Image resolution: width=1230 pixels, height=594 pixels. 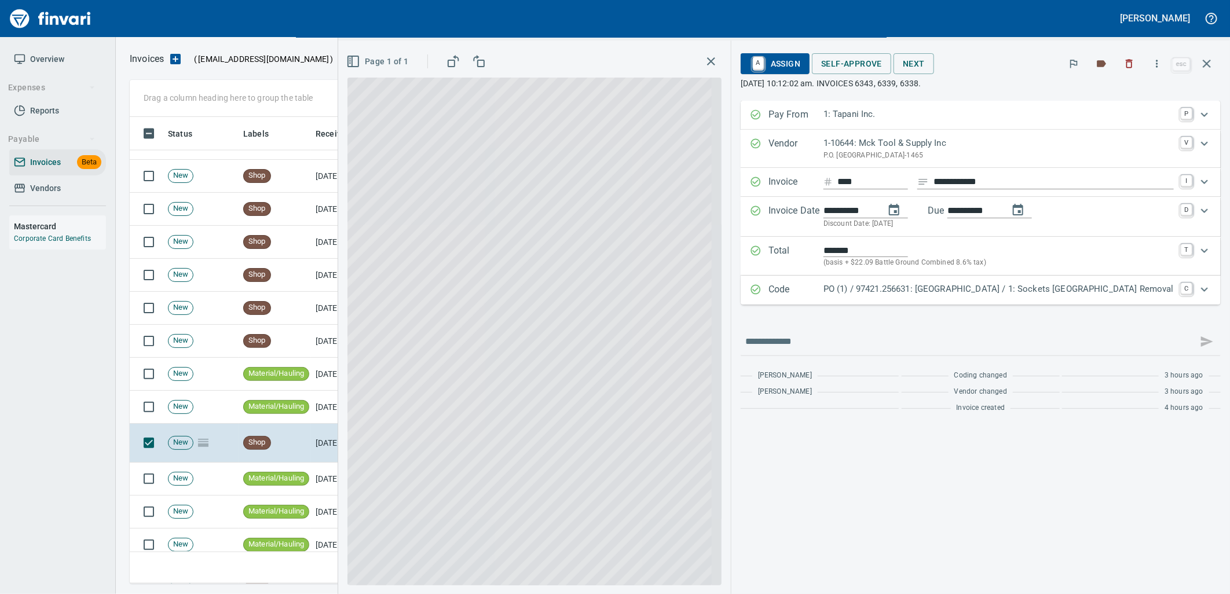 What do you see at coordinates (1157, 64) in the screenshot?
I see `button: More` at bounding box center [1157, 64].